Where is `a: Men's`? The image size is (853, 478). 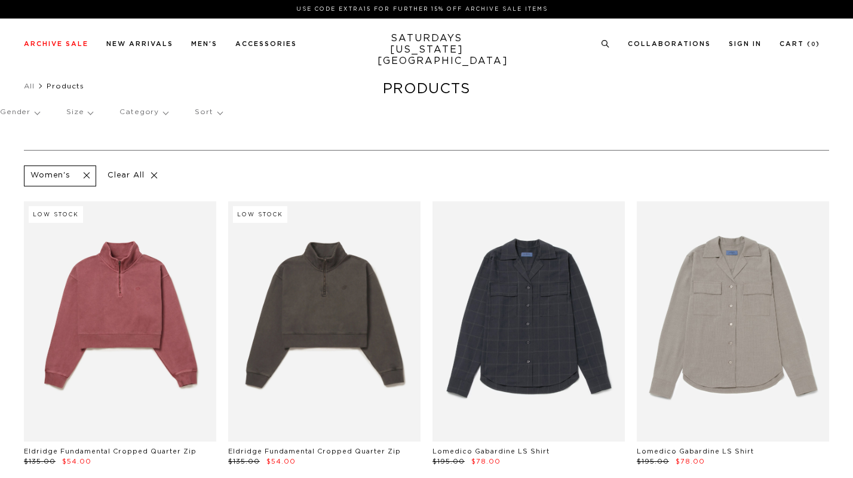 a: Men's is located at coordinates (204, 44).